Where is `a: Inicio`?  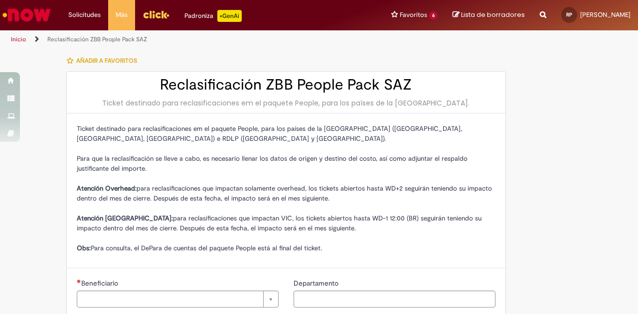
a: Inicio is located at coordinates (18, 39).